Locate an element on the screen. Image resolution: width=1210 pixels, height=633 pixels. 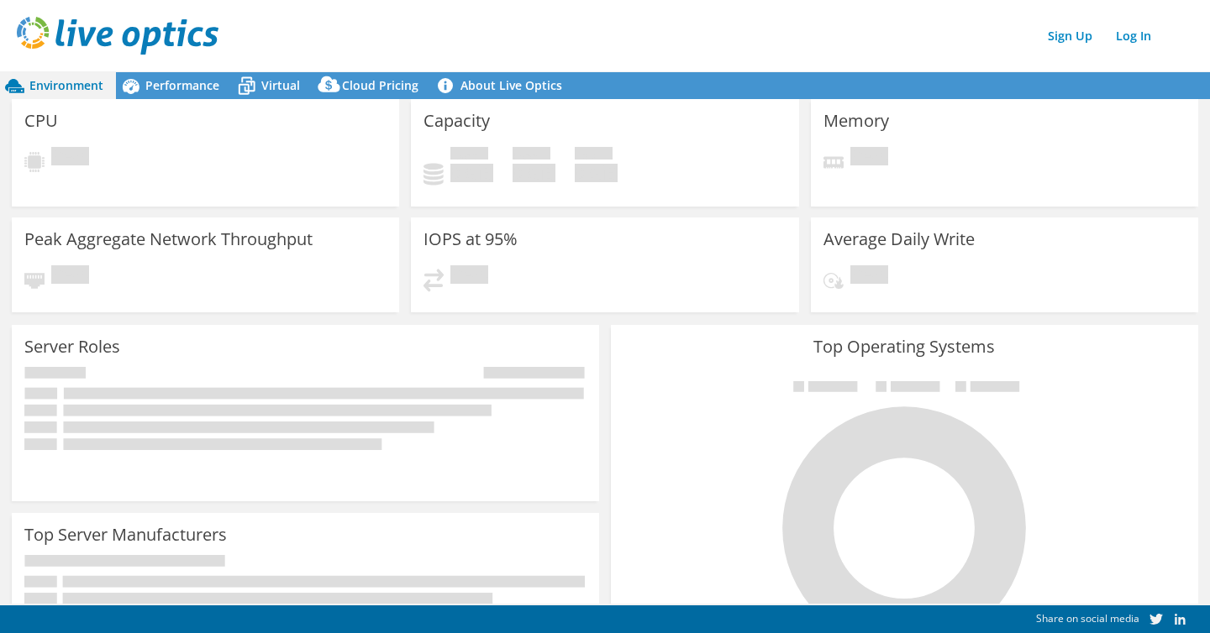
h3: Capacity is located at coordinates (456, 121).